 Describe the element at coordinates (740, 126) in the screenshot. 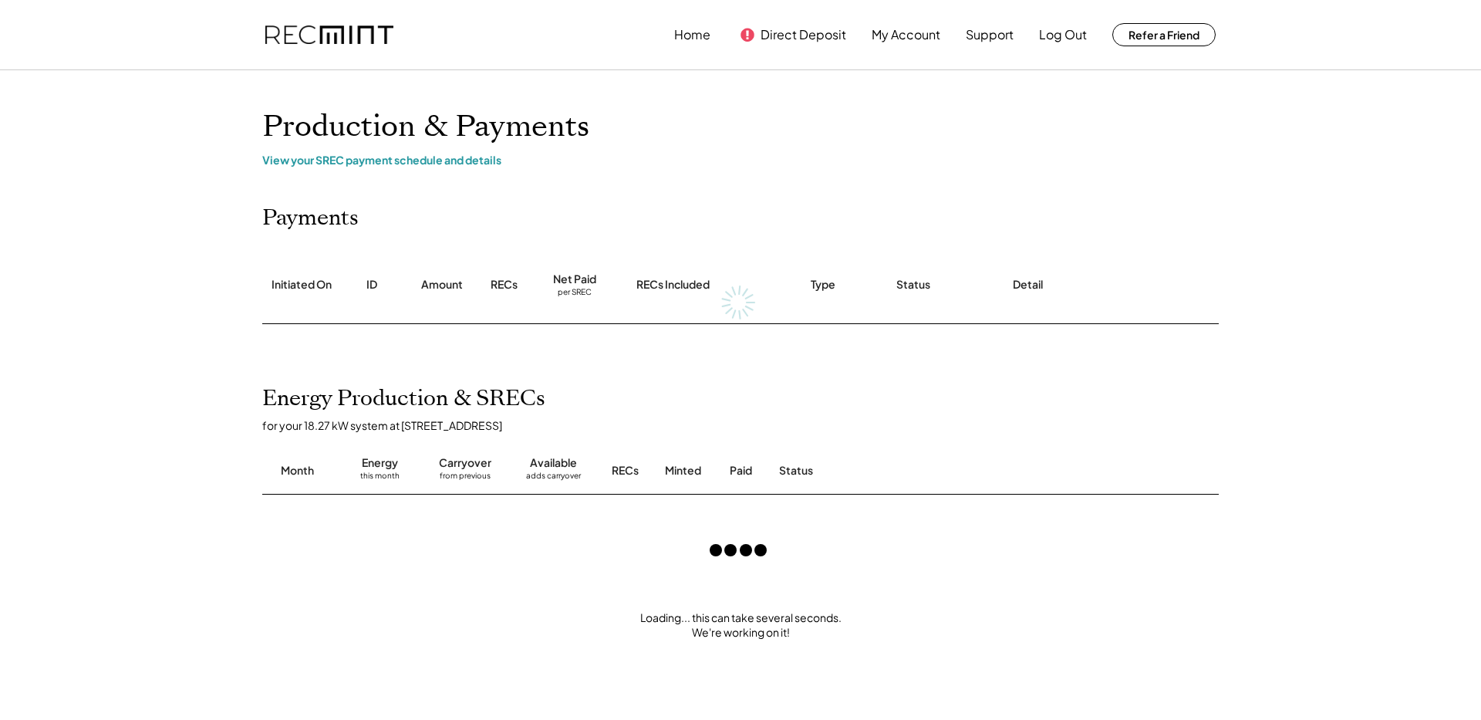

I see `h1: Production & Payments` at that location.